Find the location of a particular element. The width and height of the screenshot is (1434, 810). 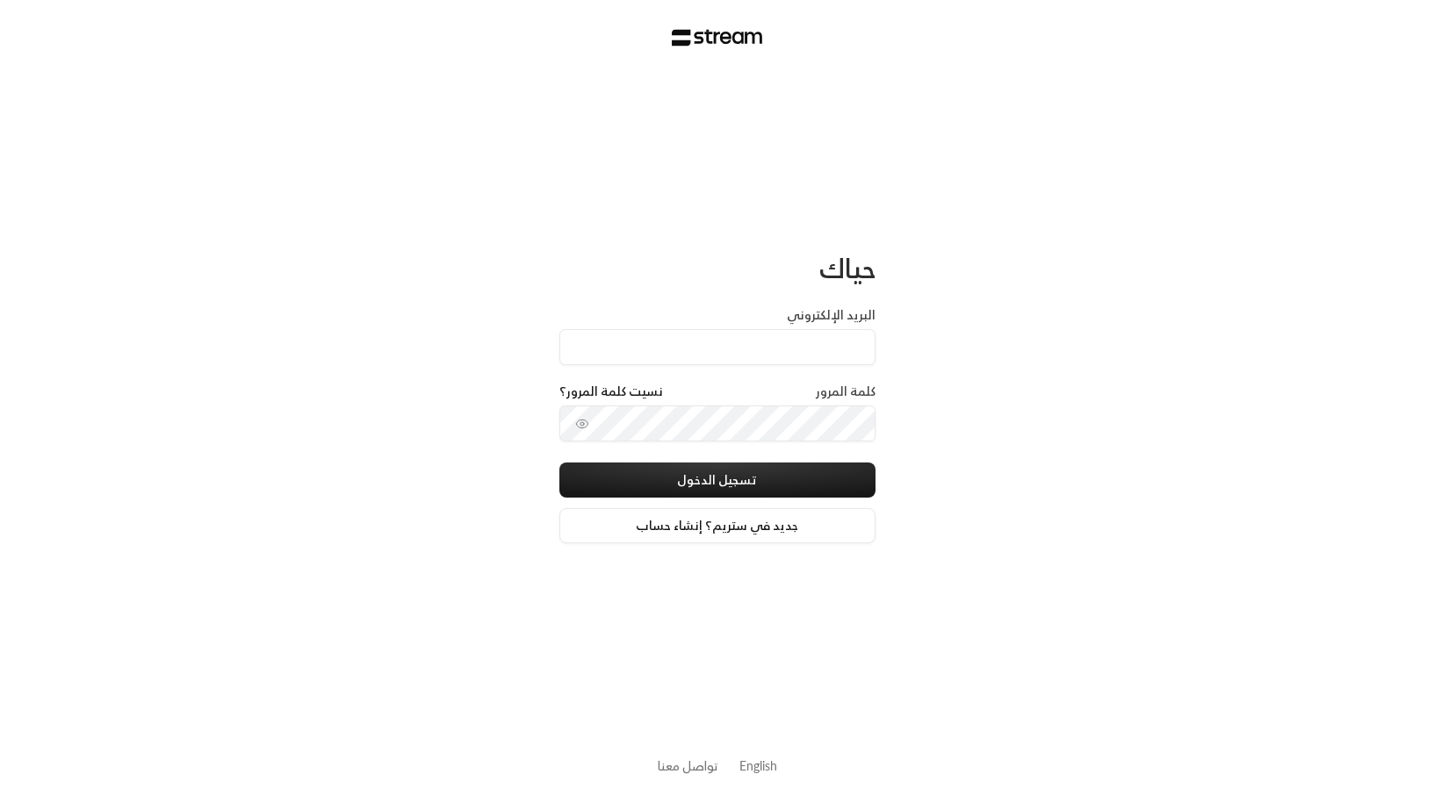

label: كلمة المرور is located at coordinates (845, 392).